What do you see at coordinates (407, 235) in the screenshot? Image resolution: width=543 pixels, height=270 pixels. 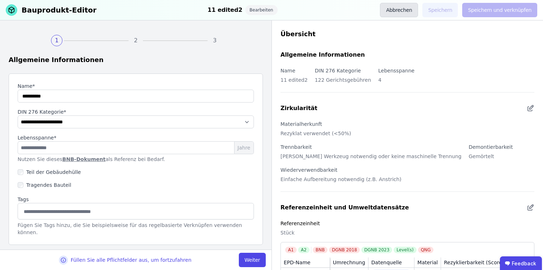 I see `div: Stück` at bounding box center [407, 235].